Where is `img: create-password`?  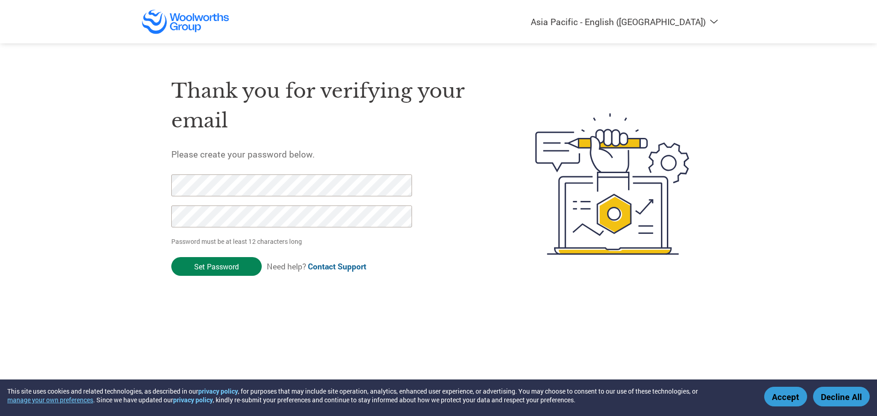 img: create-password is located at coordinates (613, 184).